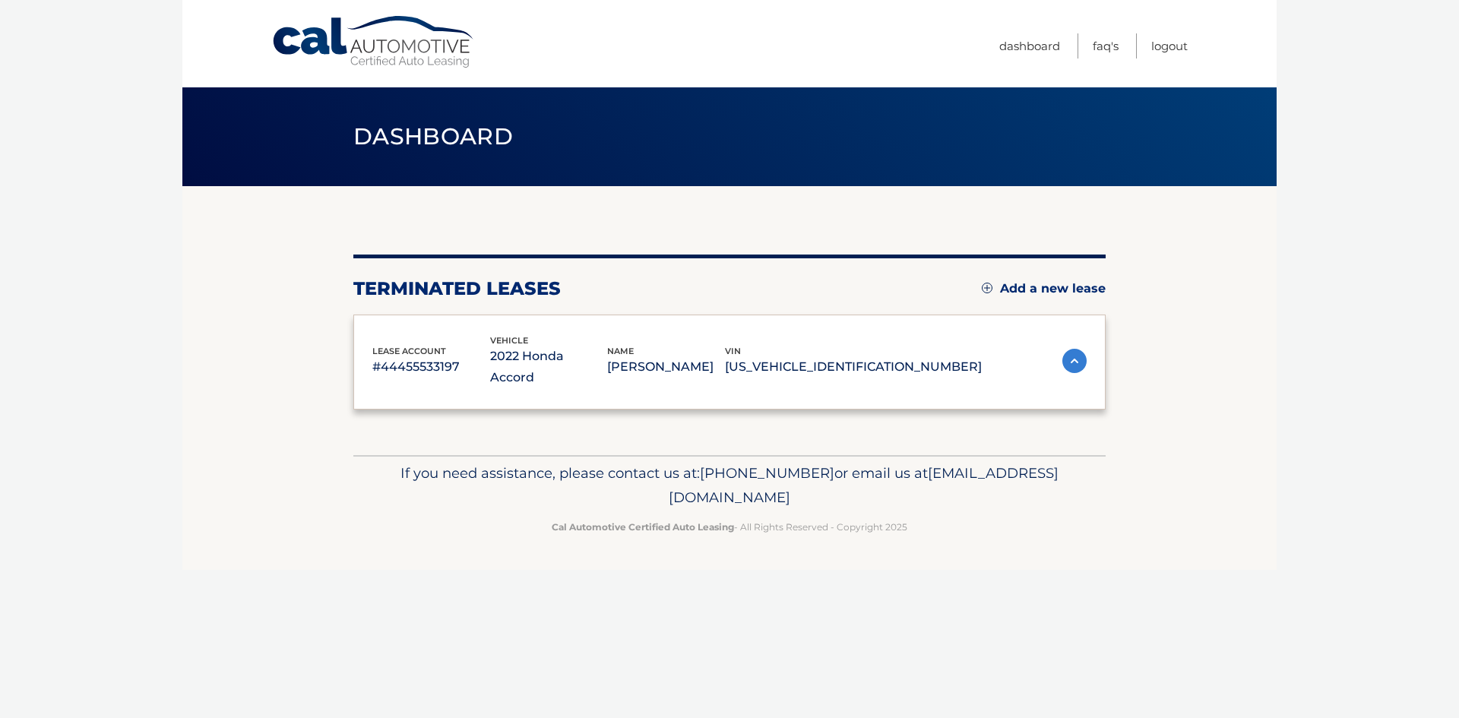  Describe the element at coordinates (987, 288) in the screenshot. I see `img: add.svg` at that location.